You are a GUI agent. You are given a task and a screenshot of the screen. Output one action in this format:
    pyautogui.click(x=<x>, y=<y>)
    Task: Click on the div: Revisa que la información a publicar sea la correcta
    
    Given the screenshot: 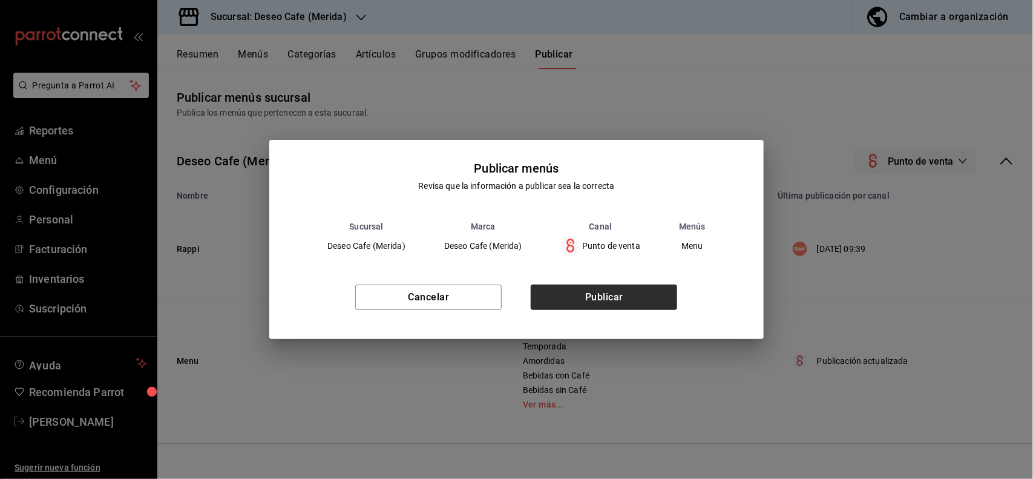 What is the action you would take?
    pyautogui.click(x=517, y=186)
    